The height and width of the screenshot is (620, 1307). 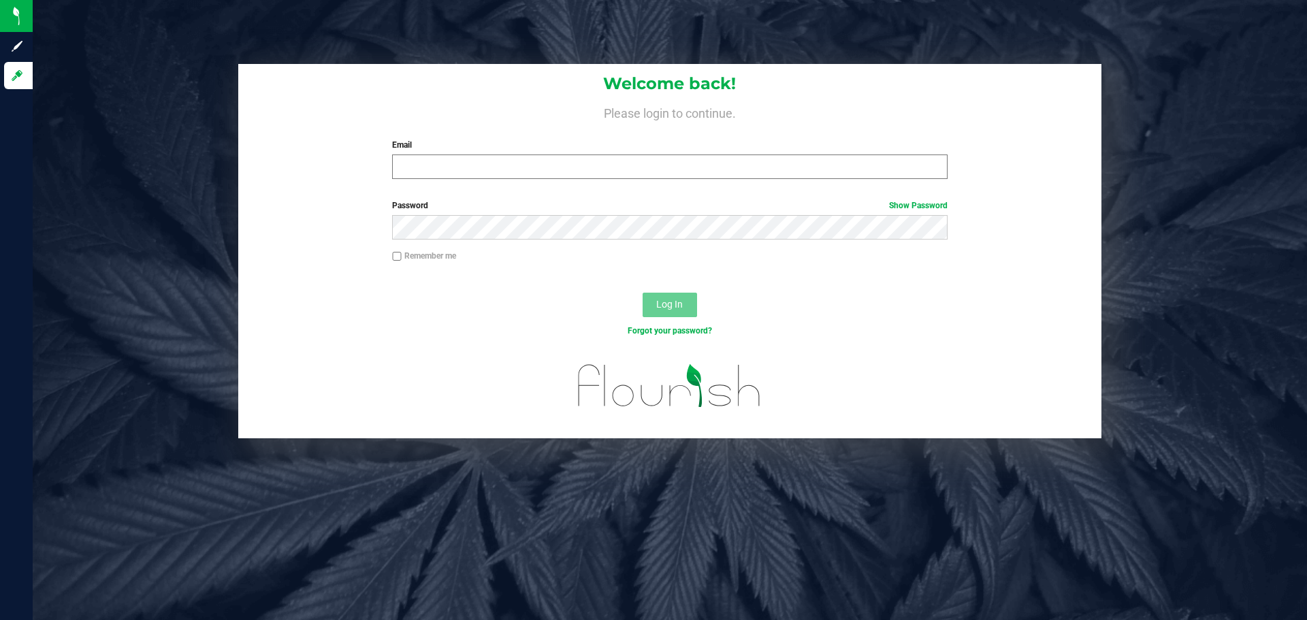 What do you see at coordinates (669, 386) in the screenshot?
I see `img: flourish_logo.svg` at bounding box center [669, 386].